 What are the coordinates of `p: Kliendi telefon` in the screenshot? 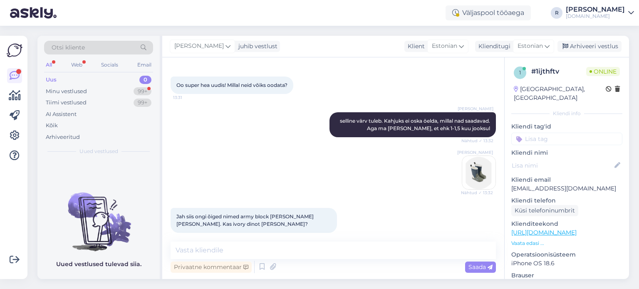 It's located at (567, 201).